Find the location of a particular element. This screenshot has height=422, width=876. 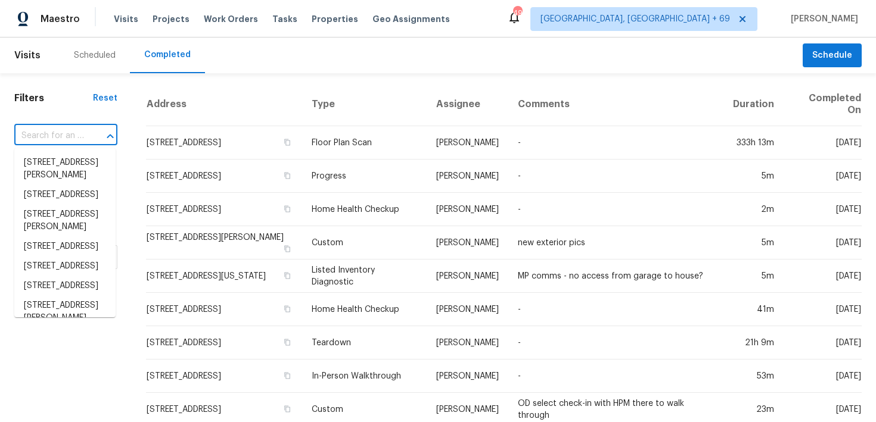

span: Properties is located at coordinates (335, 19).